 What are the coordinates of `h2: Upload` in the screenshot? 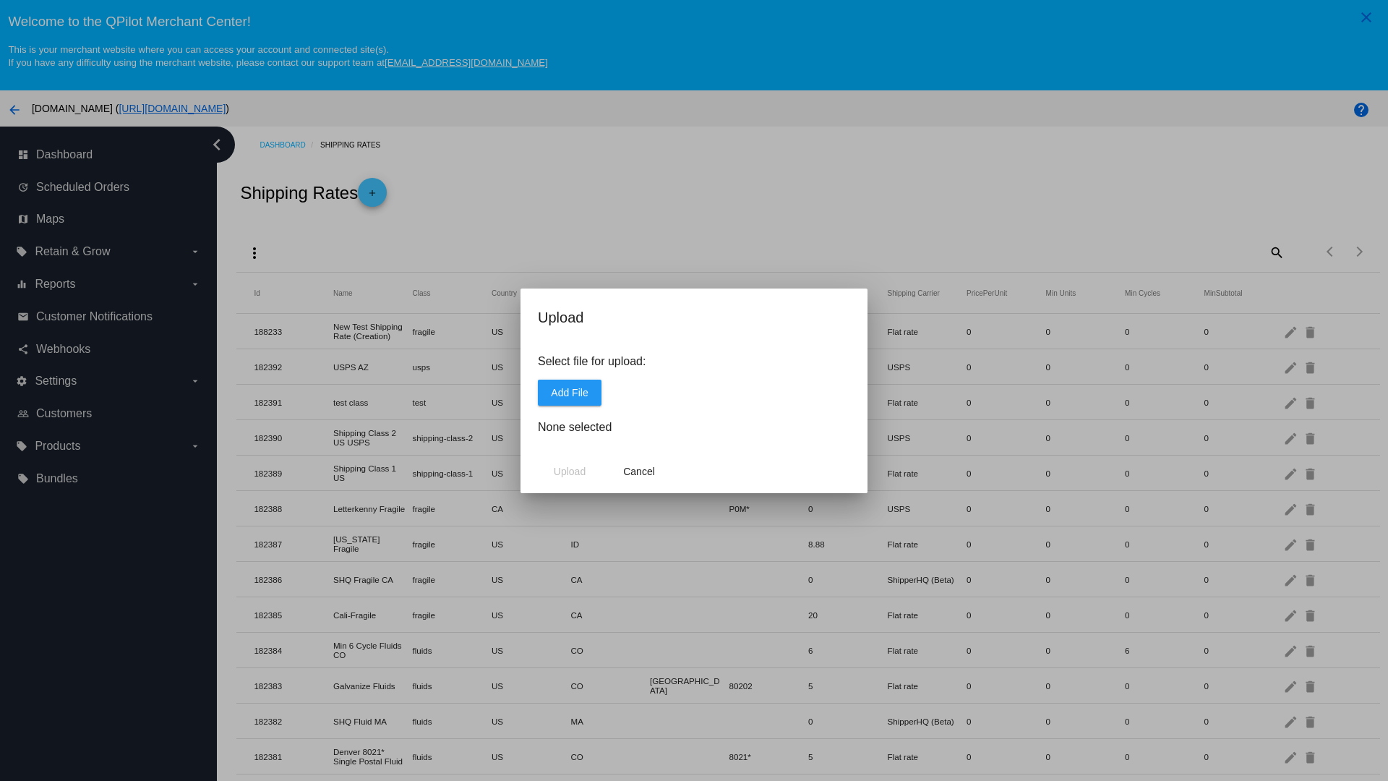 It's located at (694, 317).